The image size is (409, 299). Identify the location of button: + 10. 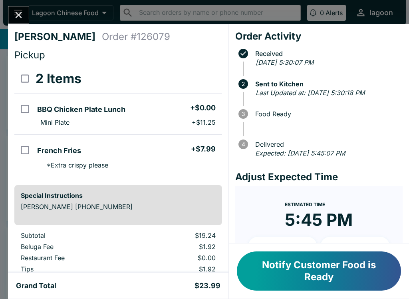
(283, 246).